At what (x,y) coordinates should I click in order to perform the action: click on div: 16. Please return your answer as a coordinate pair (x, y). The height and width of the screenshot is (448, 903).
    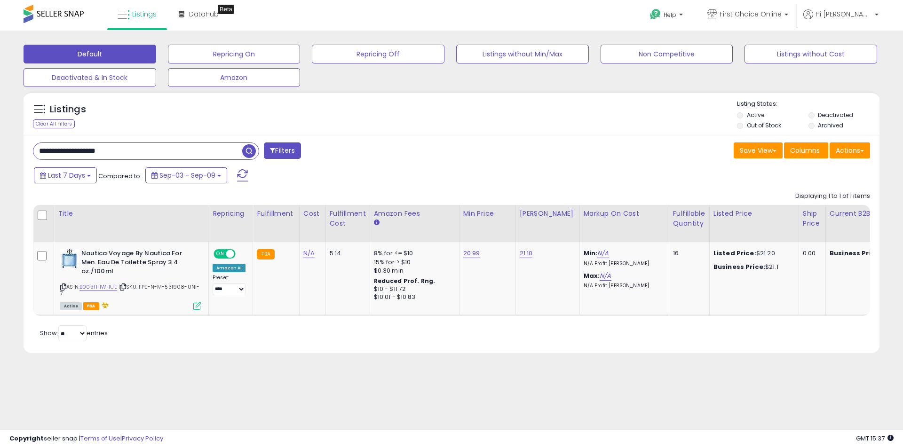
    Looking at the image, I should click on (688, 254).